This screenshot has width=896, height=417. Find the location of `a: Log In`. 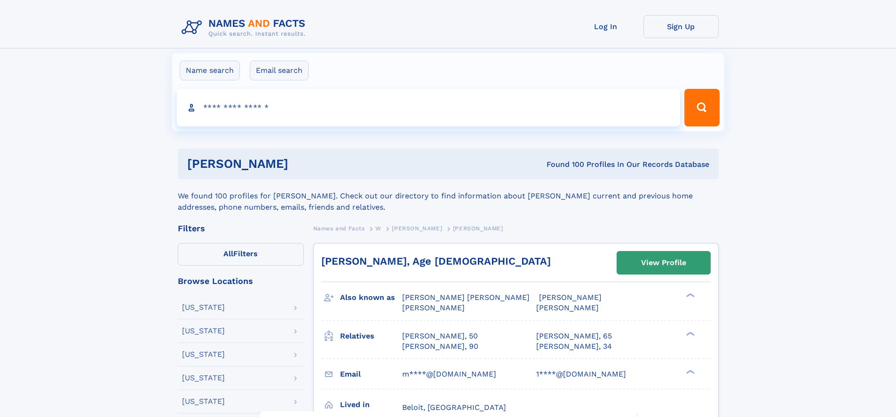

a: Log In is located at coordinates (605, 26).